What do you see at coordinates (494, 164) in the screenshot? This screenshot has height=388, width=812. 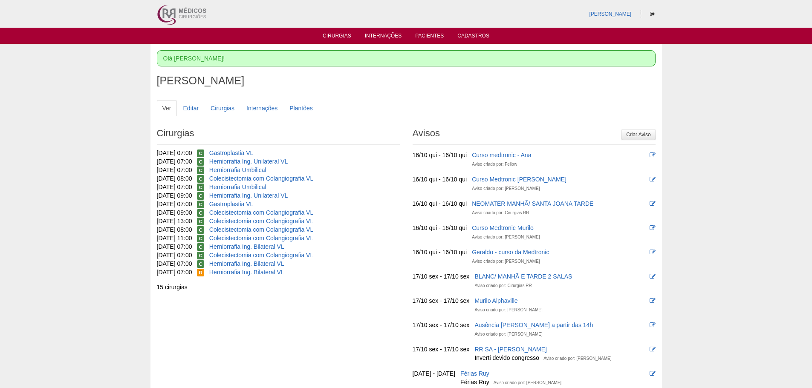 I see `div: Aviso criado por: Fellow` at bounding box center [494, 164].